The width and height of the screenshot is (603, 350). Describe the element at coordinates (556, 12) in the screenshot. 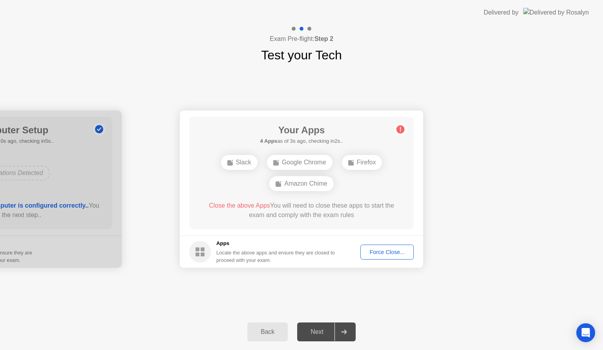

I see `img: Delivered by Rosalyn` at that location.